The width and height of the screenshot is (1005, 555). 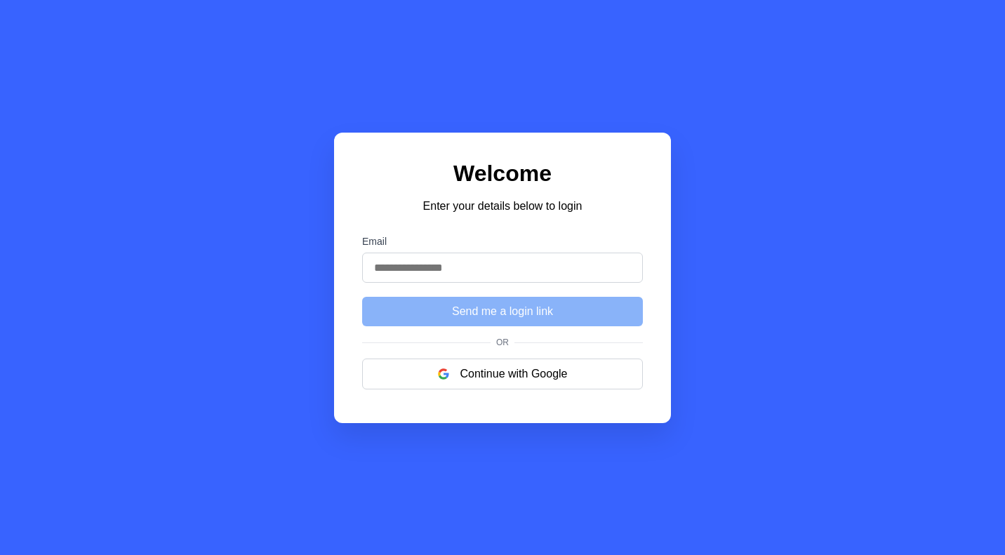 I want to click on h1: Welcome, so click(x=502, y=173).